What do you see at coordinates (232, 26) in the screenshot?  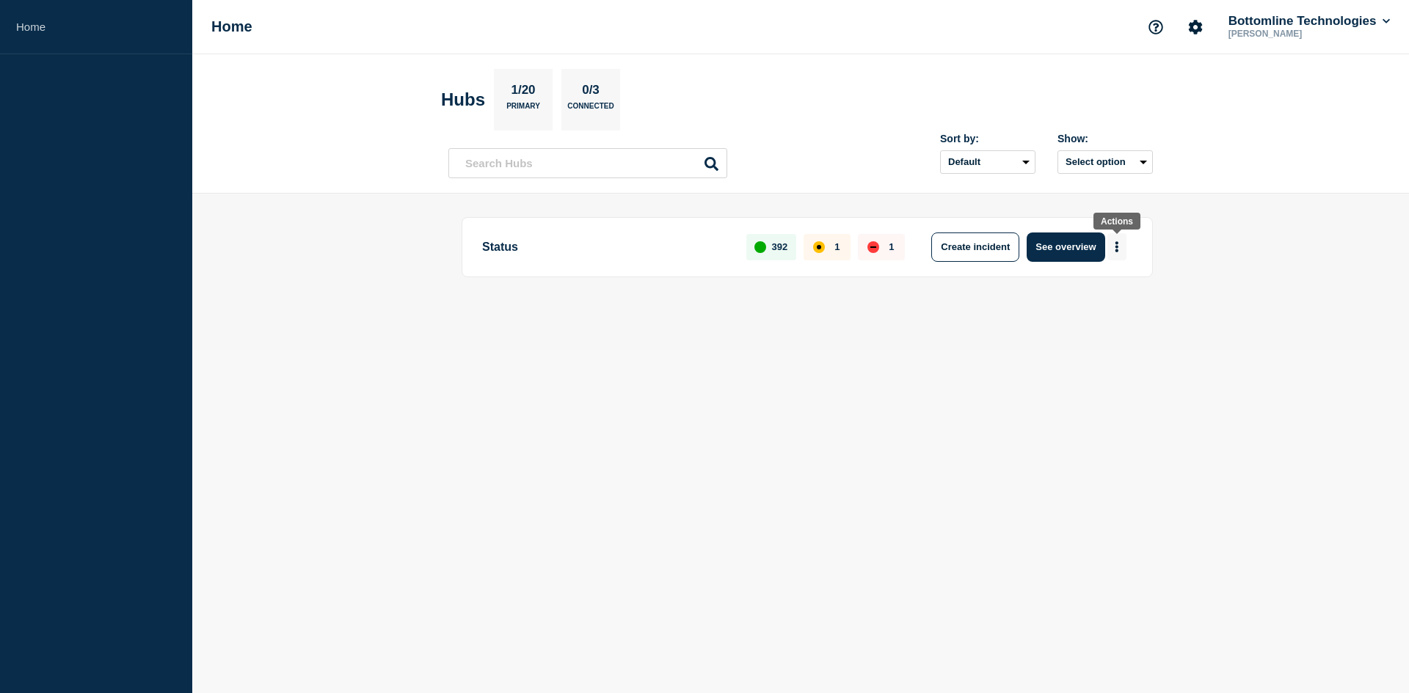 I see `h1: Home` at bounding box center [232, 26].